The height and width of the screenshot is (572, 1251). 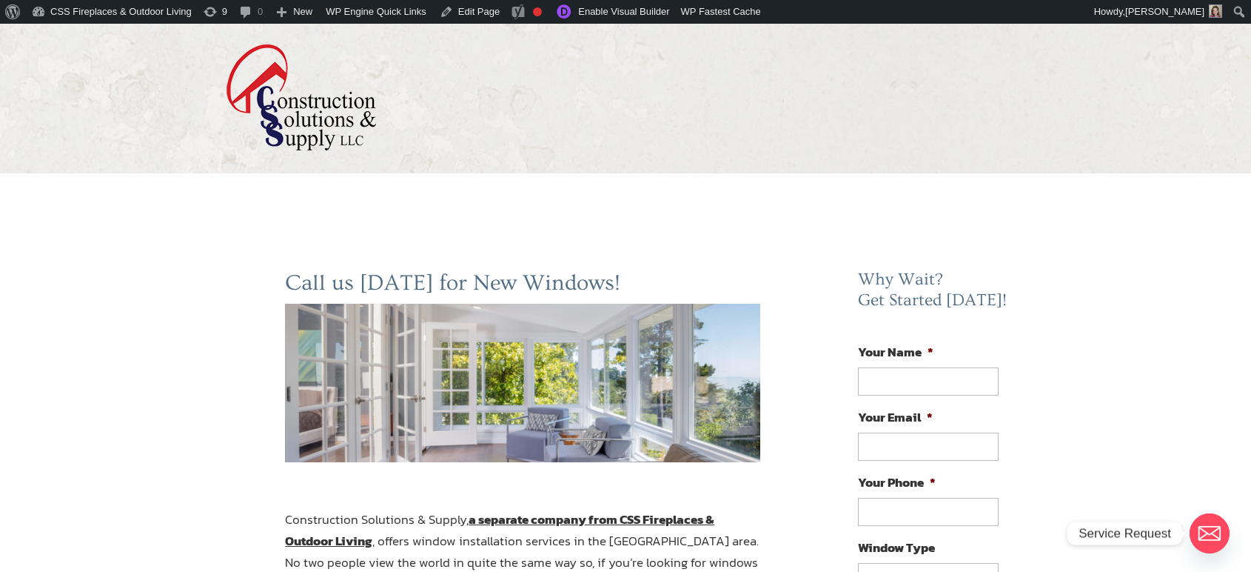 What do you see at coordinates (896, 352) in the screenshot?
I see `label: Your Name` at bounding box center [896, 352].